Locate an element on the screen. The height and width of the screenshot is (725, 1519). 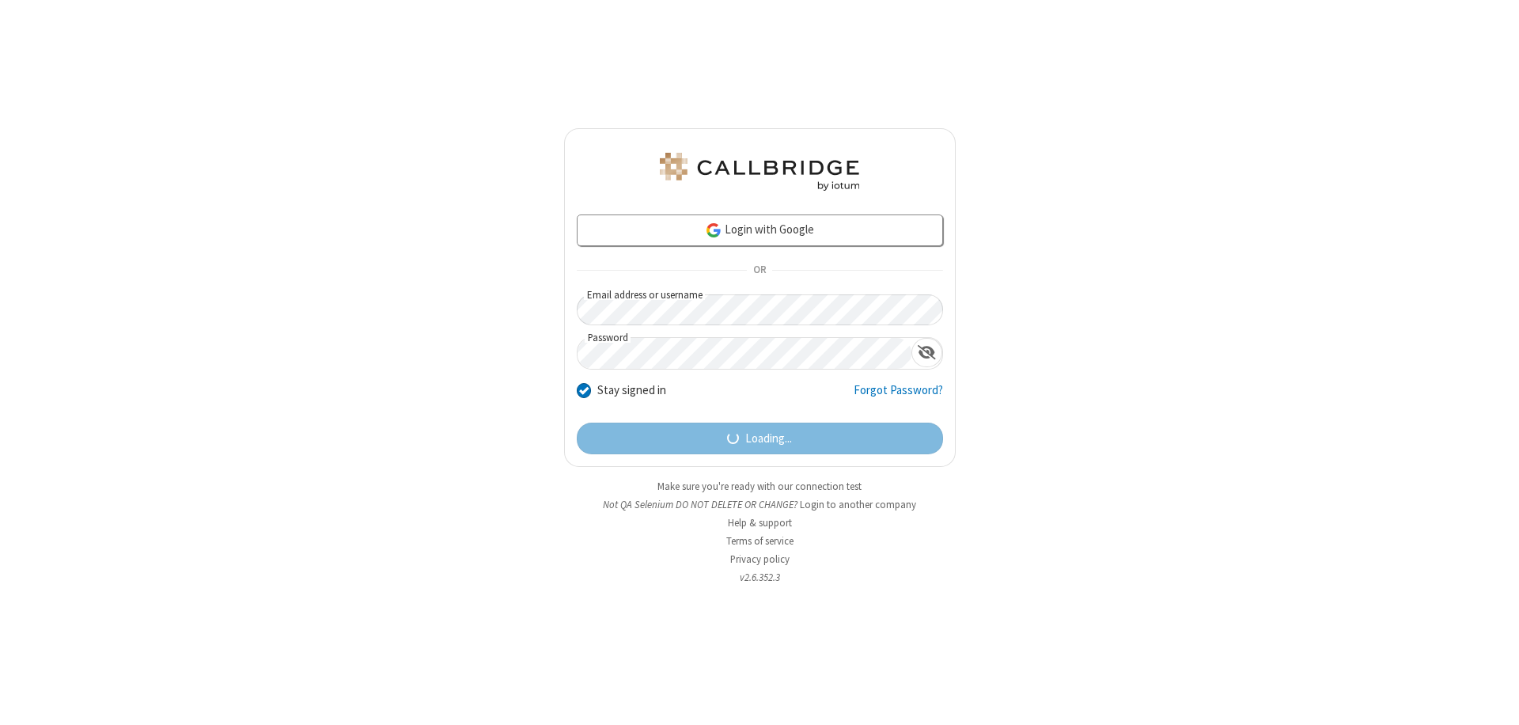
a: Forgot Password? is located at coordinates (898, 396).